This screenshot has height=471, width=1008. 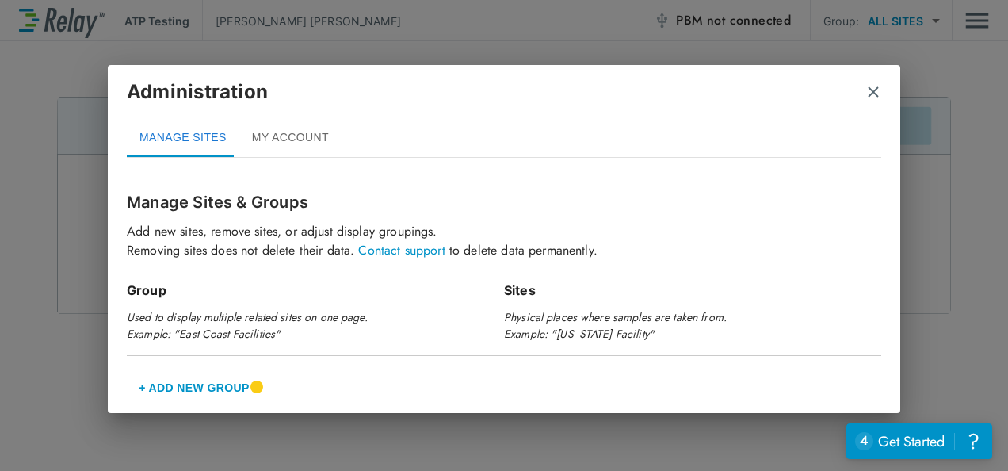 What do you see at coordinates (401, 250) in the screenshot?
I see `a: Contact support` at bounding box center [401, 250].